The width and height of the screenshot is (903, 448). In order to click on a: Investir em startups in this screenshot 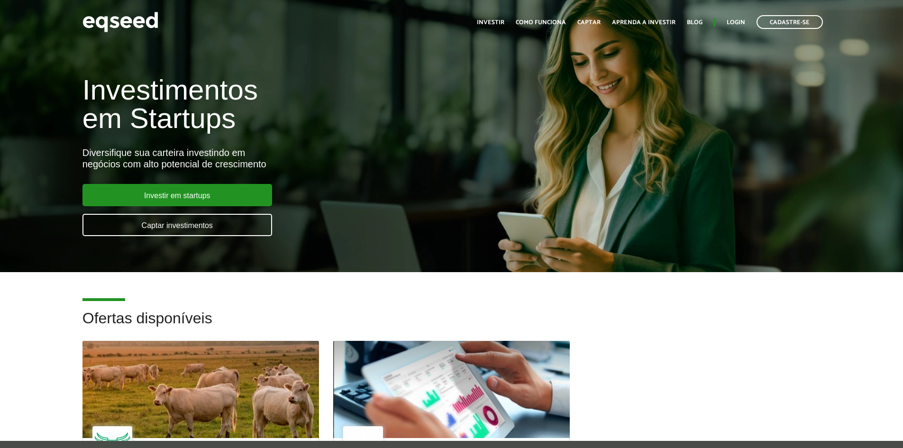, I will do `click(177, 195)`.